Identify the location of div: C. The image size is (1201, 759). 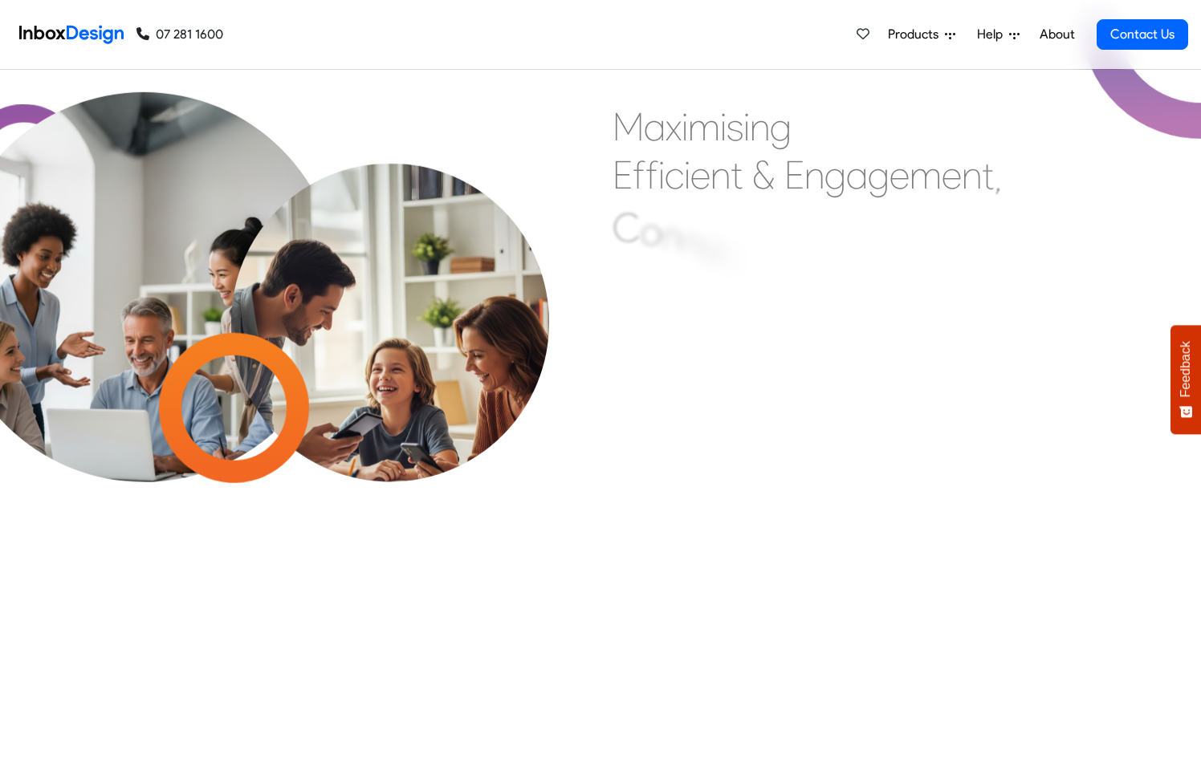
(626, 227).